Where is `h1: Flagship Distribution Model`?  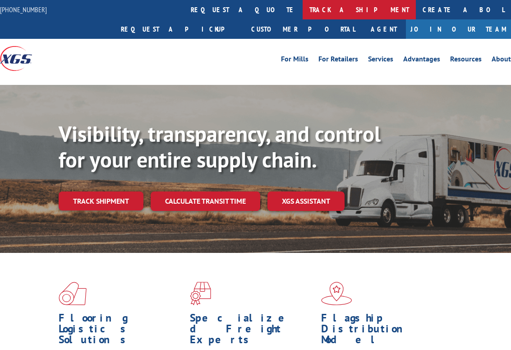
h1: Flagship Distribution Model is located at coordinates (384, 331).